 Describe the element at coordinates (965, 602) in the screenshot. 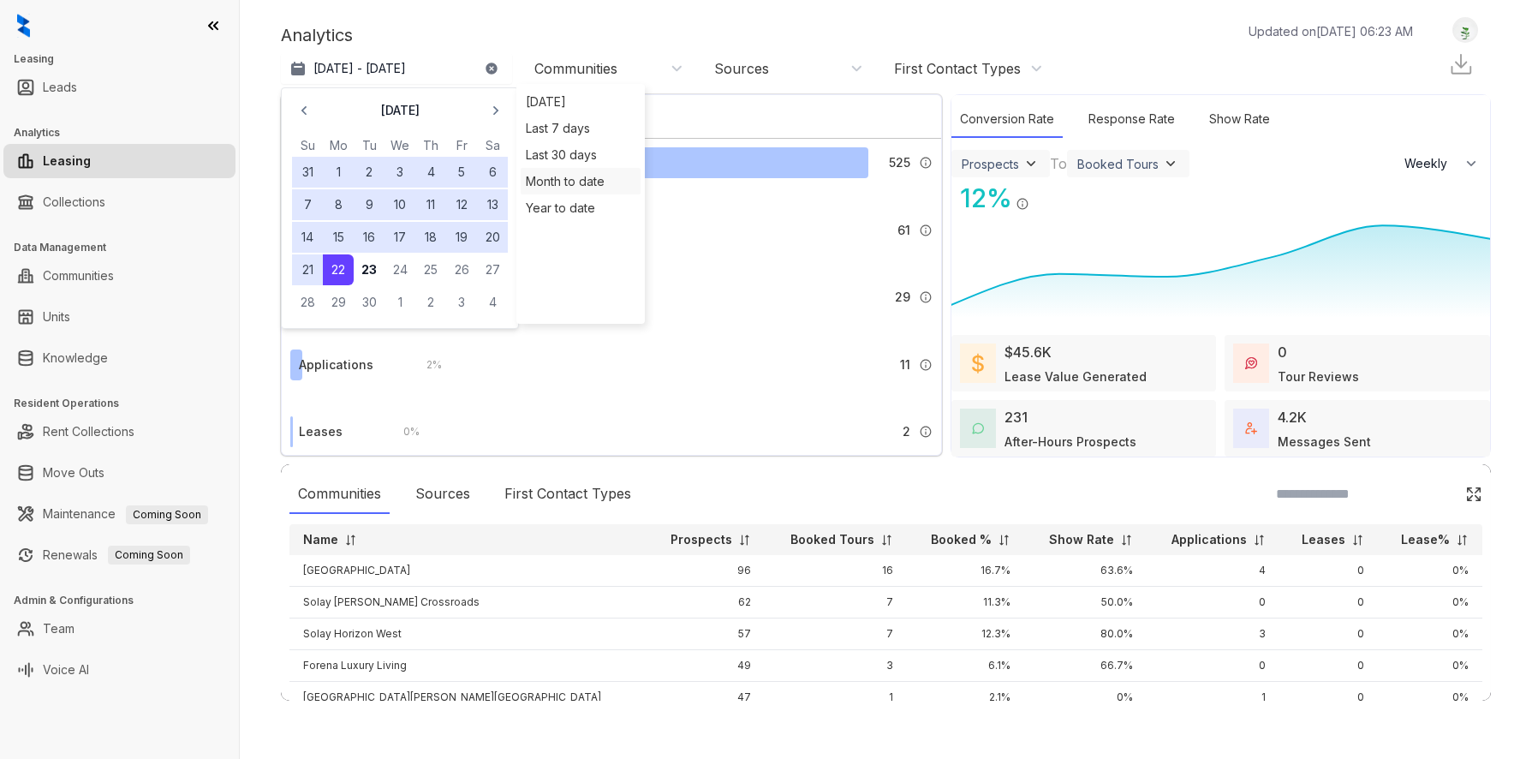

I see `td: 11.3%` at that location.